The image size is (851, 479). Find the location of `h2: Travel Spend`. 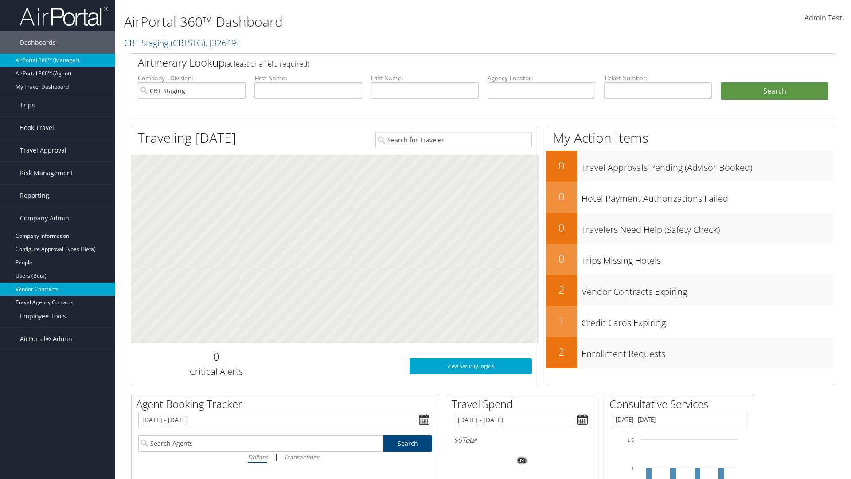

h2: Travel Spend is located at coordinates (525, 404).